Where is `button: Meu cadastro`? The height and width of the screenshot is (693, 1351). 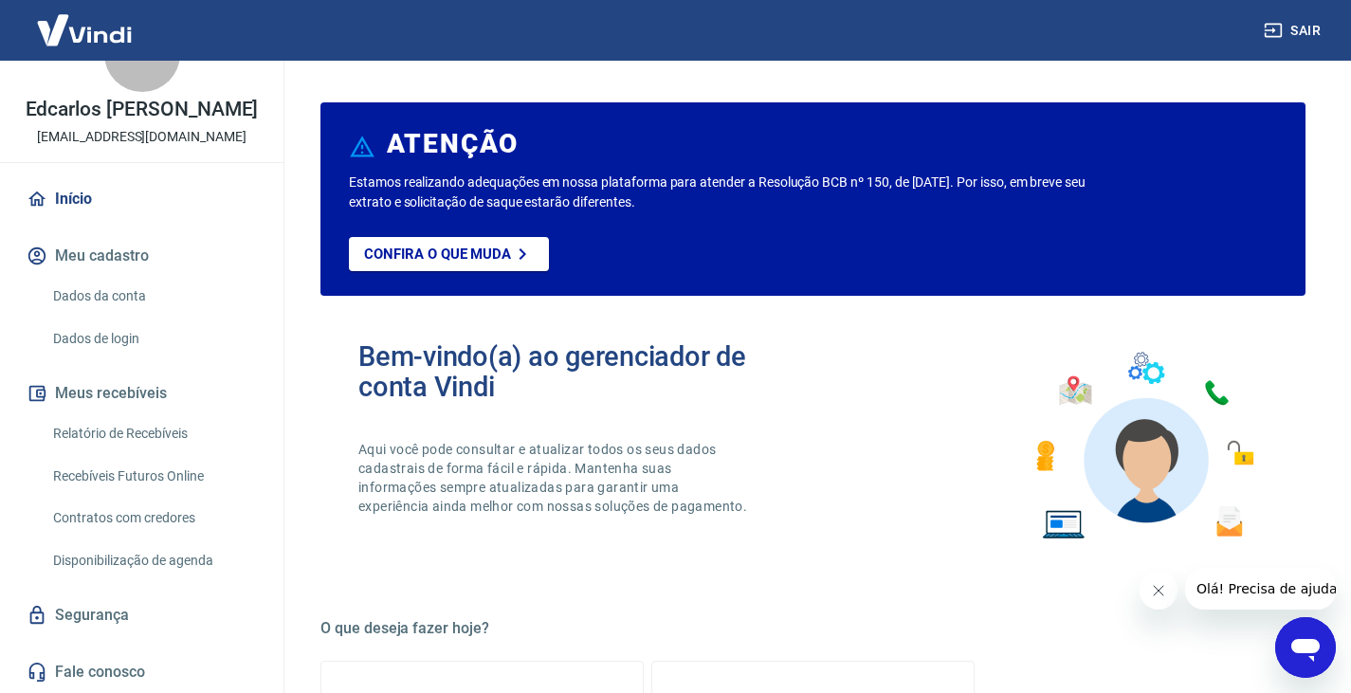
button: Meu cadastro is located at coordinates (141, 256).